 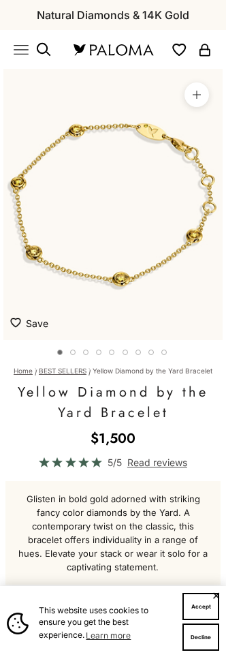 What do you see at coordinates (29, 323) in the screenshot?
I see `button: Add to Wishlist` at bounding box center [29, 323].